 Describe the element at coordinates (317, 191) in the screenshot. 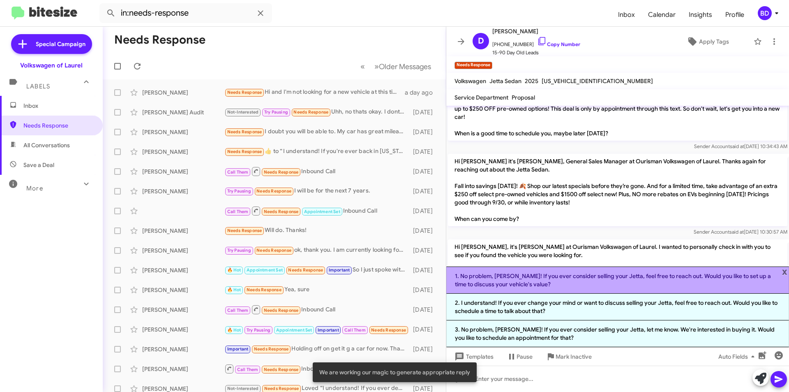

I see `div: I will be for the next 7 years.` at that location.